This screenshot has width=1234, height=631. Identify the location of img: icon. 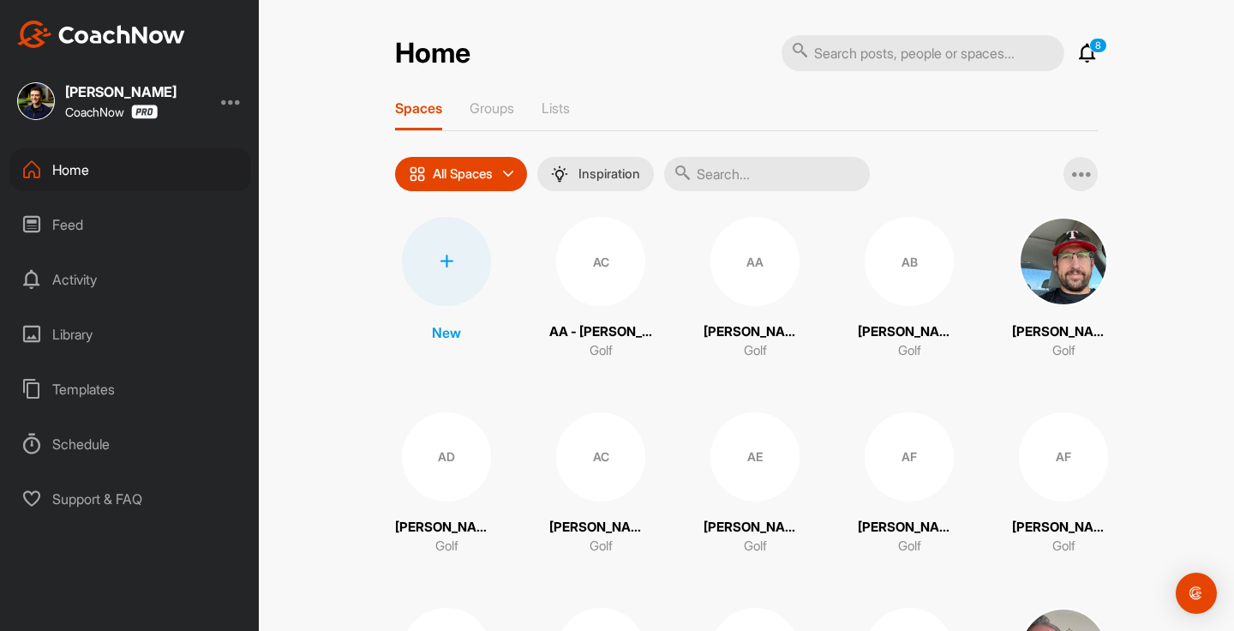
(417, 174).